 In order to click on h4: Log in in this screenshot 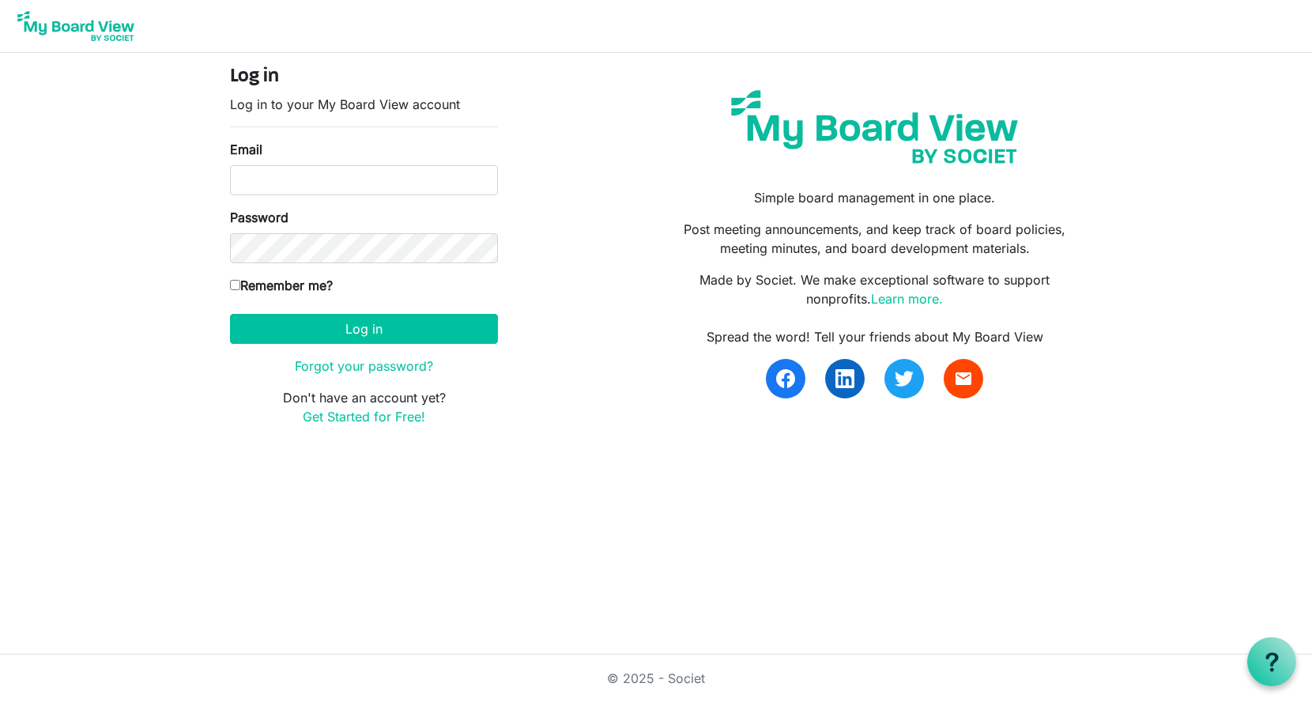, I will do `click(364, 77)`.